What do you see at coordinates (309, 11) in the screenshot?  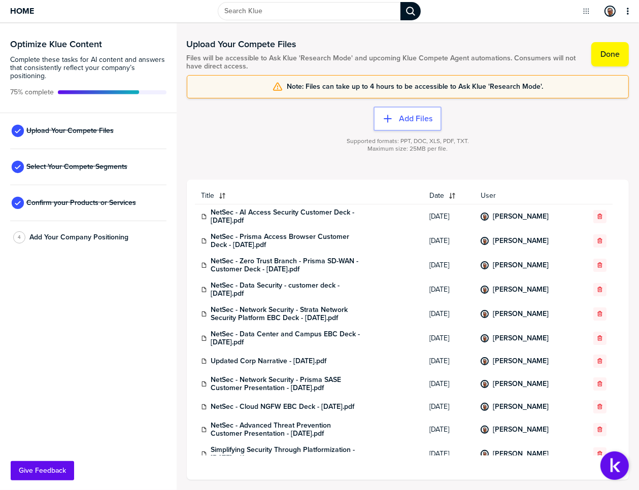 I see `input: Search Klue` at bounding box center [309, 11].